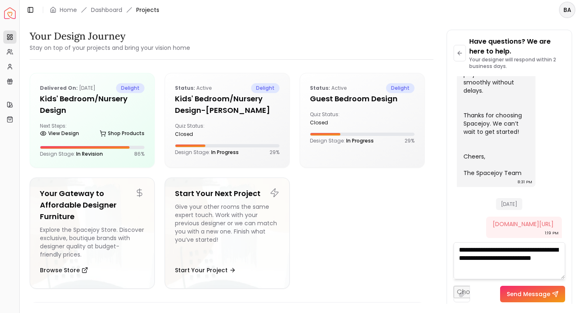 Image resolution: width=582 pixels, height=313 pixels. I want to click on a: View Design, so click(59, 133).